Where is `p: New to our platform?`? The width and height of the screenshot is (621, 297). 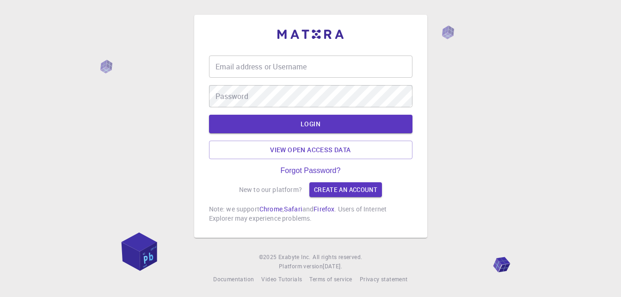
p: New to our platform? is located at coordinates (271, 190).